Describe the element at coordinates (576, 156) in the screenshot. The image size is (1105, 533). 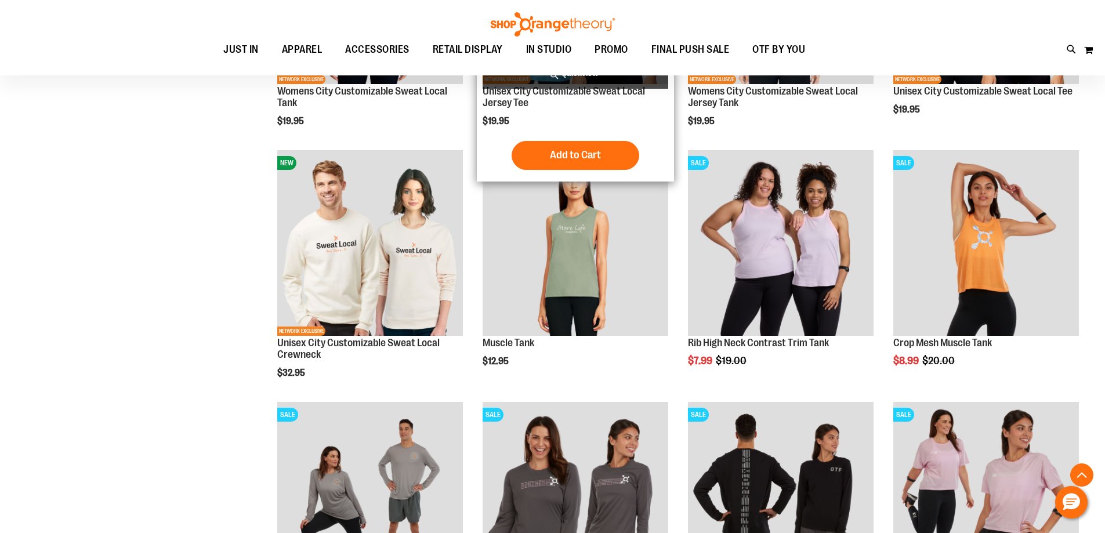
I see `button: Add to Cart` at that location.